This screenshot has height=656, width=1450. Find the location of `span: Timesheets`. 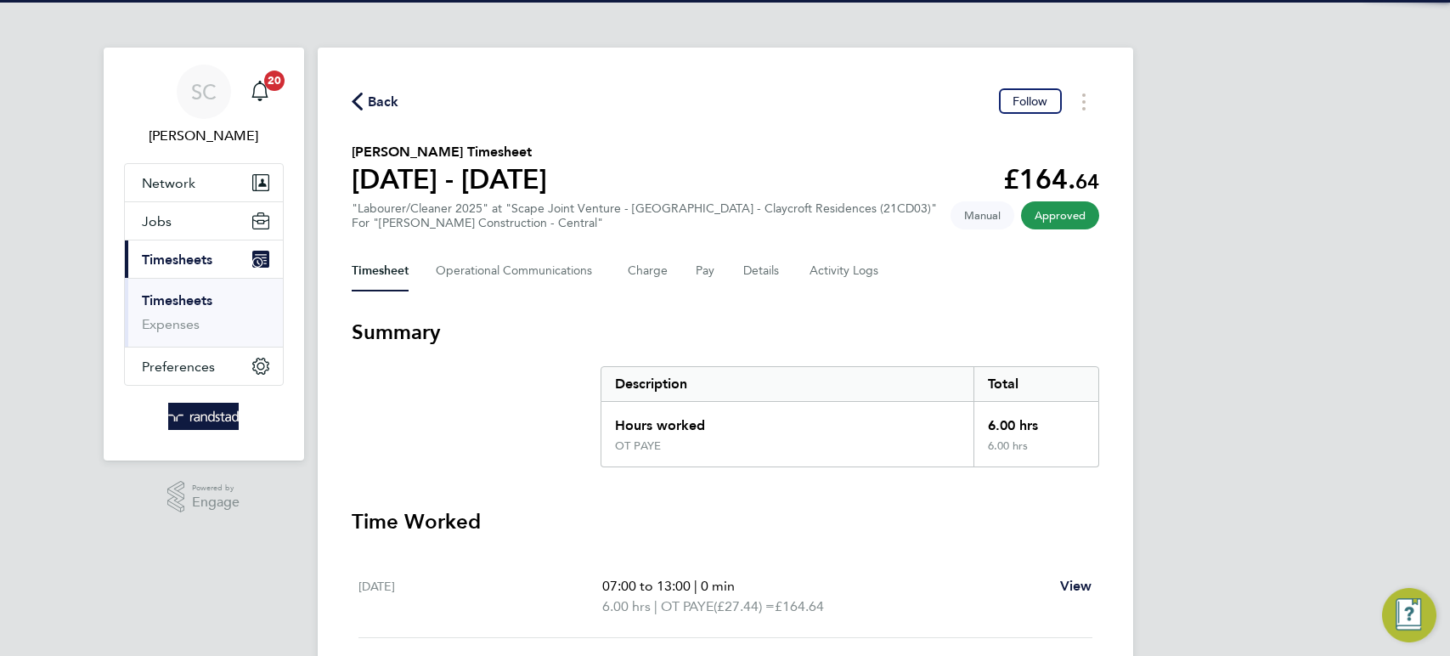

span: Timesheets is located at coordinates (177, 259).